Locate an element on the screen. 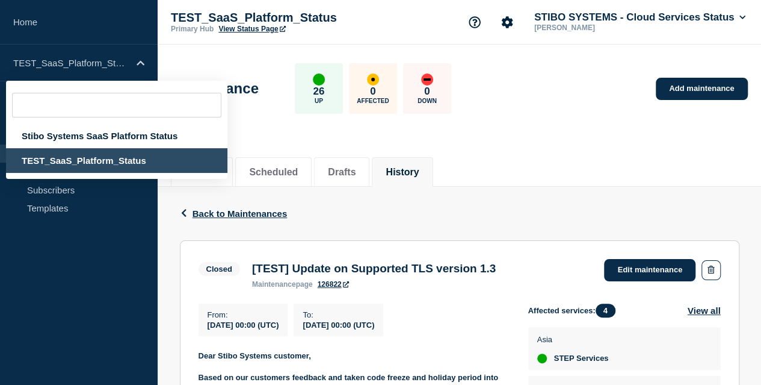 This screenshot has width=761, height=385. button: History is located at coordinates (402, 172).